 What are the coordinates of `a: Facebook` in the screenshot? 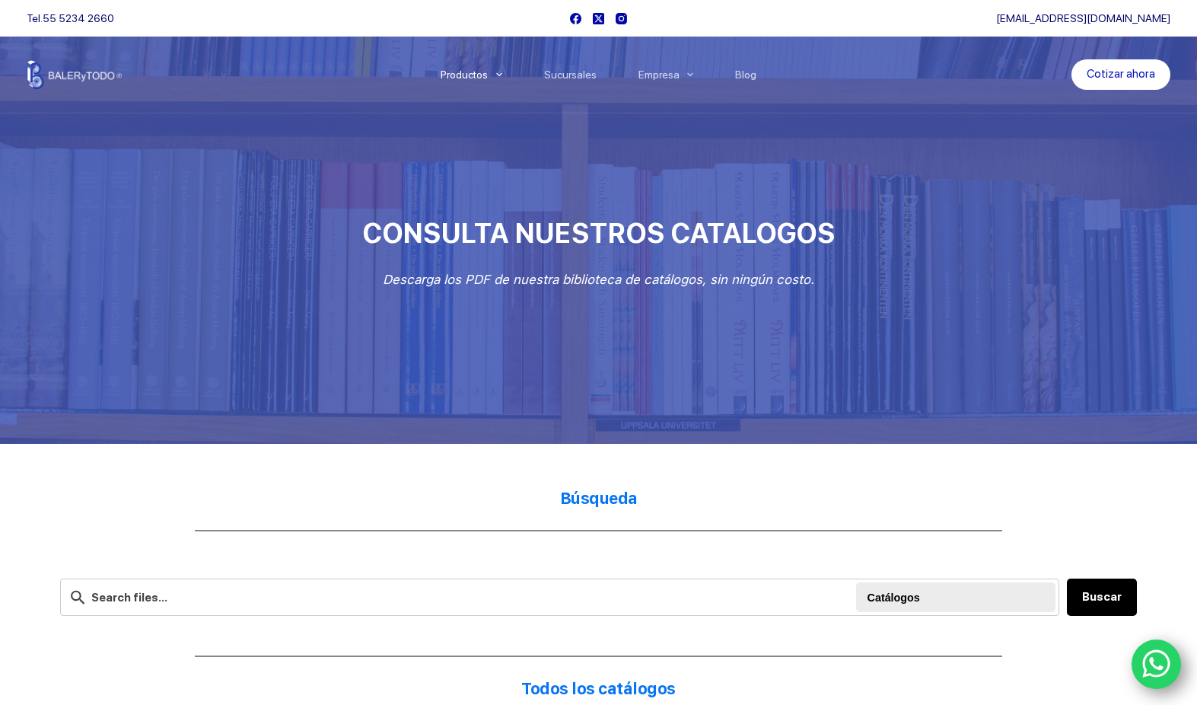 It's located at (575, 18).